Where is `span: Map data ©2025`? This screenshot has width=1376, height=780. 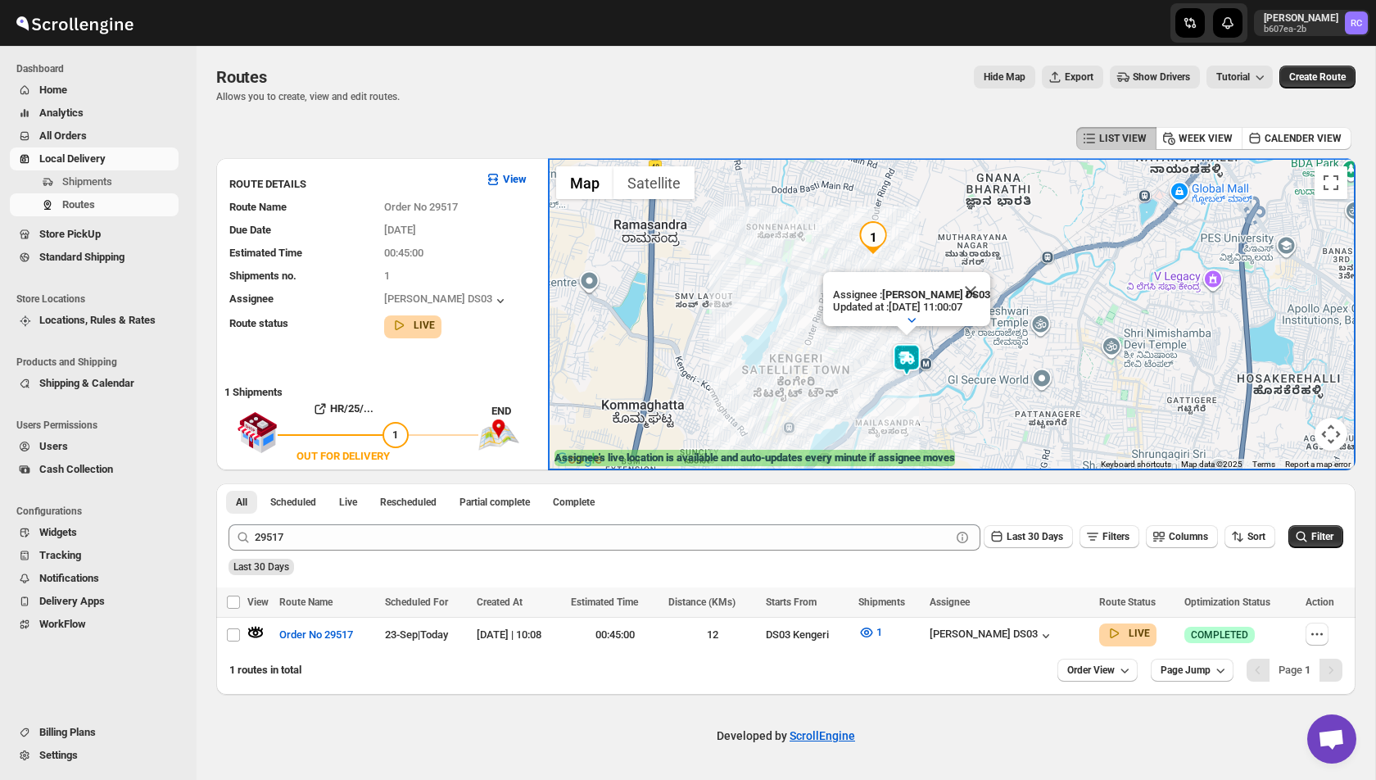 span: Map data ©2025 is located at coordinates (1211, 464).